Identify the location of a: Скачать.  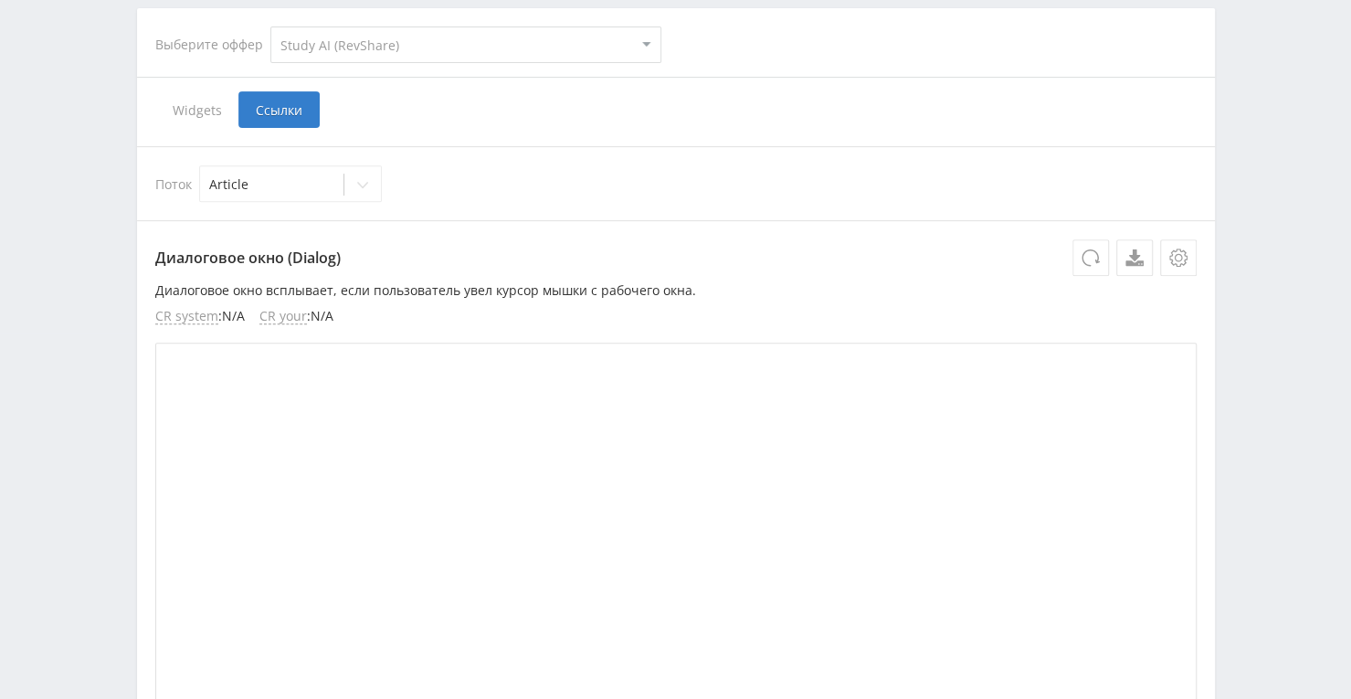
(1135, 258).